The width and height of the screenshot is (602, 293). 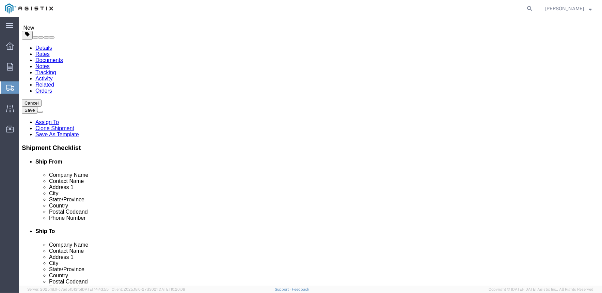 I want to click on img: logo, so click(x=29, y=9).